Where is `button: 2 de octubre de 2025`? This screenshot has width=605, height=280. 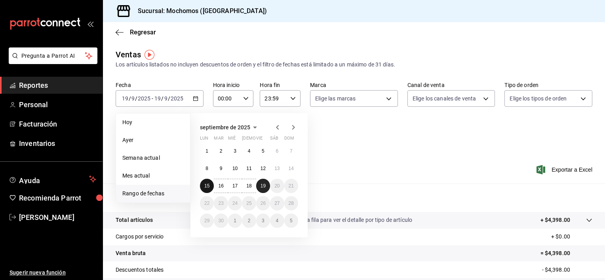
button: 2 de octubre de 2025 is located at coordinates (249, 221).